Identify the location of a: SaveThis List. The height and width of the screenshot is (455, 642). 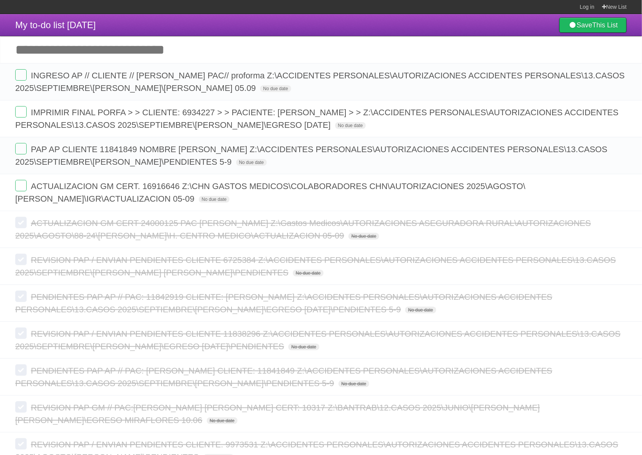
(593, 25).